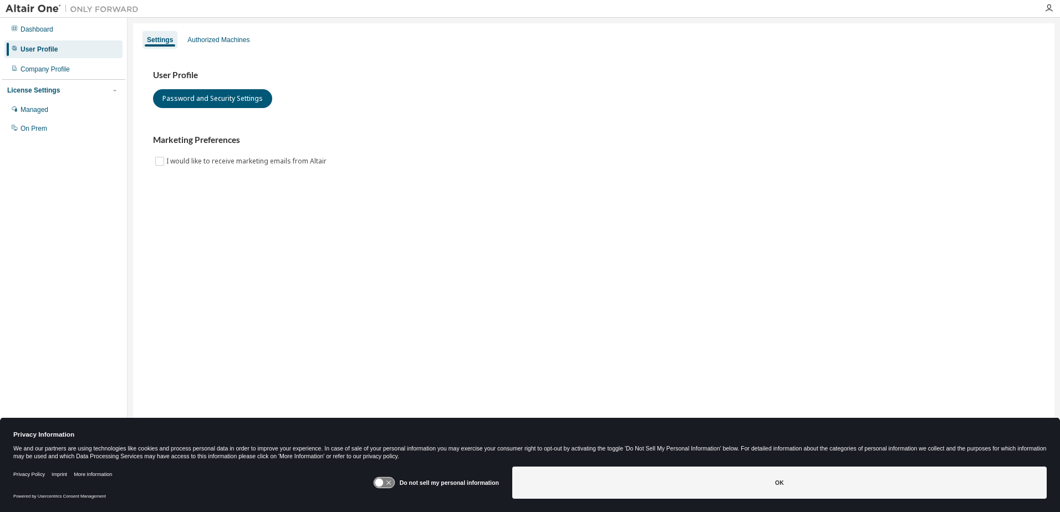  I want to click on div: Authorized Machines, so click(218, 40).